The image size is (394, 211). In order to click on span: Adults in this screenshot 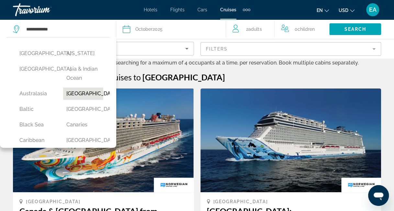, I will do `click(255, 29)`.